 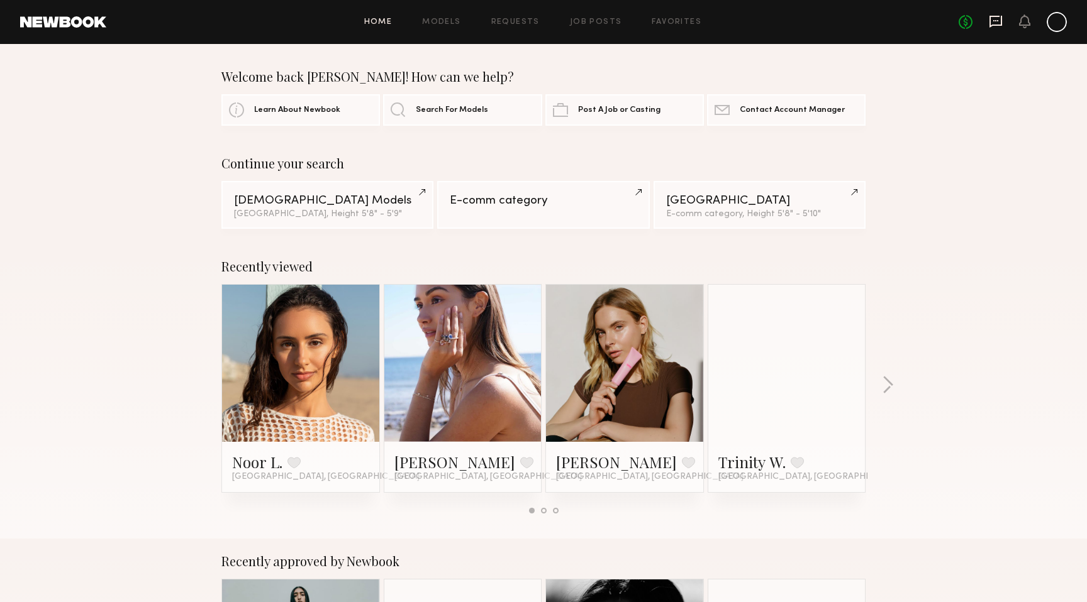 What do you see at coordinates (543, 201) in the screenshot?
I see `div: E-comm category` at bounding box center [543, 201].